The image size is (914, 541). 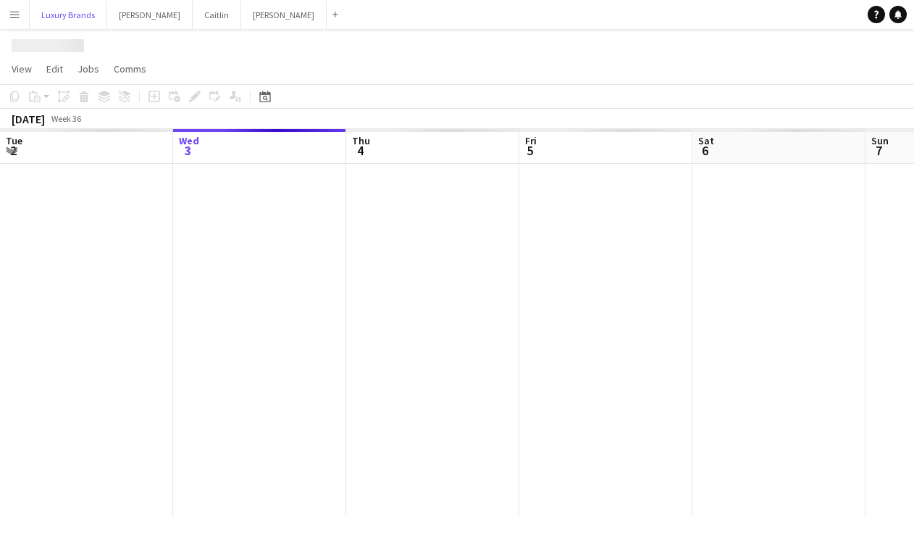 What do you see at coordinates (361, 141) in the screenshot?
I see `span: Thu` at bounding box center [361, 141].